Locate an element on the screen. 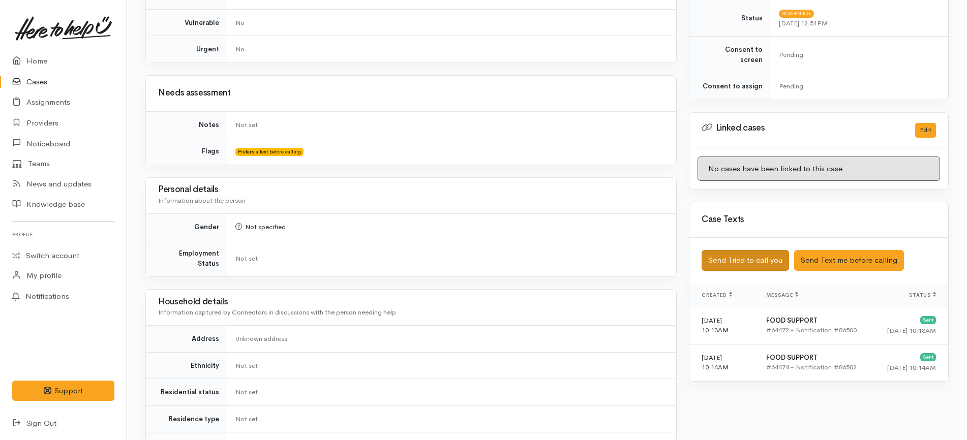 The height and width of the screenshot is (440, 967). div: #64472 - Notification:#86500 is located at coordinates (816, 331).